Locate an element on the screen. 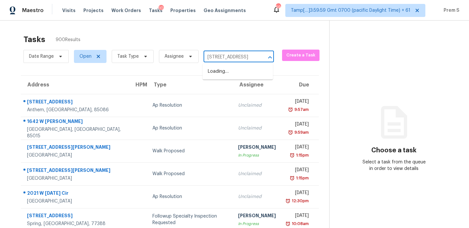 The width and height of the screenshot is (469, 228). span: Work Orders is located at coordinates (126, 10).